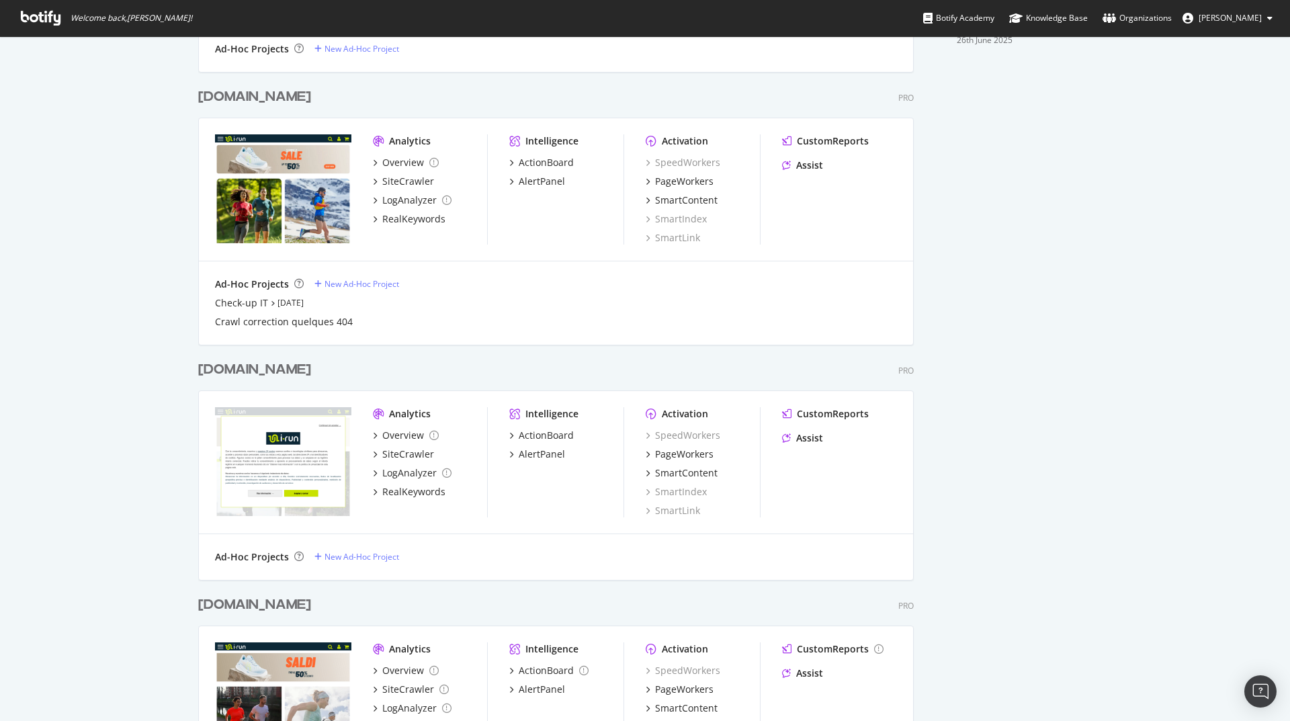 Image resolution: width=1290 pixels, height=721 pixels. What do you see at coordinates (959, 18) in the screenshot?
I see `div: Botify Academy` at bounding box center [959, 18].